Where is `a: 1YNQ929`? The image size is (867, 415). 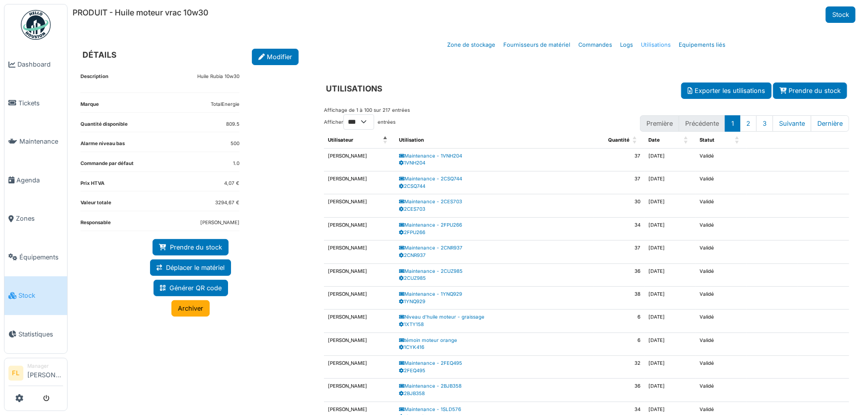
a: 1YNQ929 is located at coordinates (412, 301).